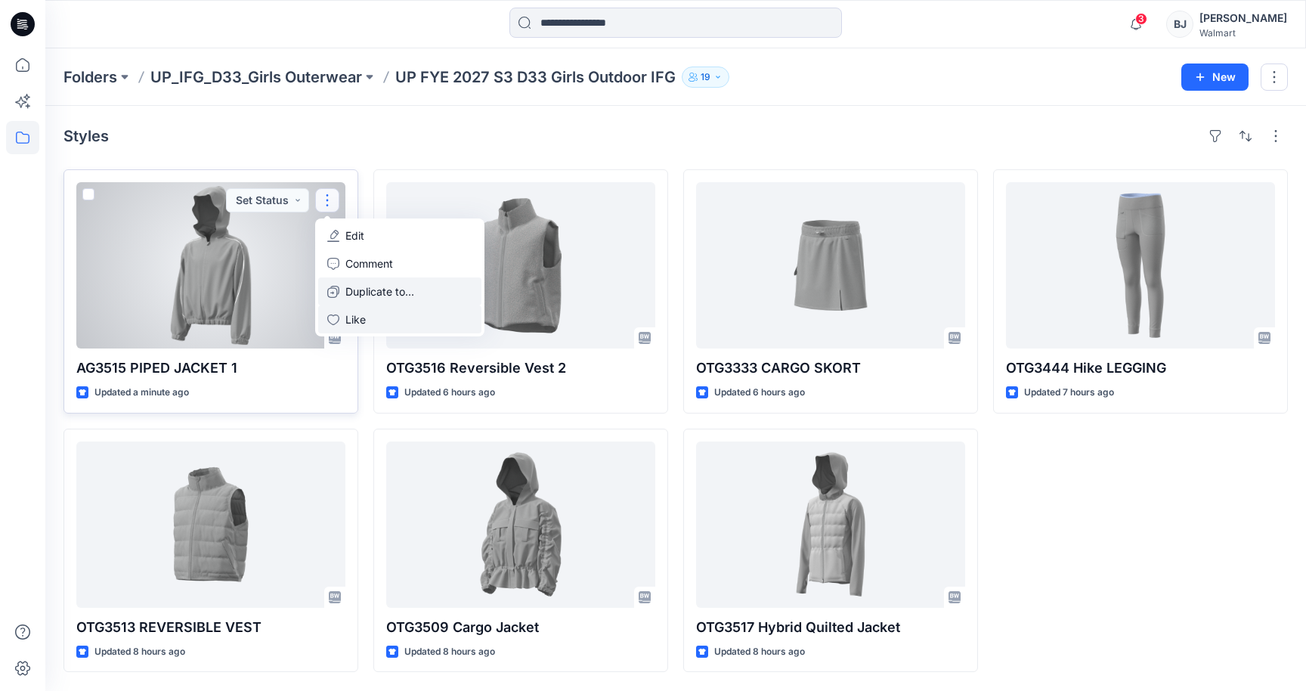 The image size is (1306, 691). I want to click on div: BJ, so click(1180, 24).